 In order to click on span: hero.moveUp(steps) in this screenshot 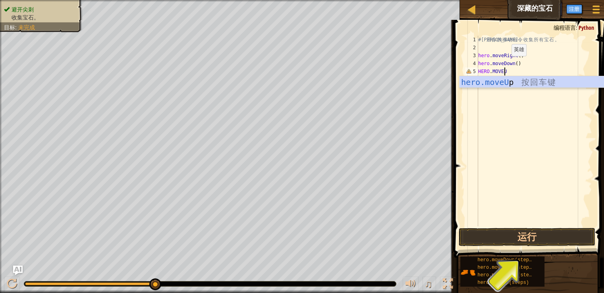, I will do `click(503, 283)`.